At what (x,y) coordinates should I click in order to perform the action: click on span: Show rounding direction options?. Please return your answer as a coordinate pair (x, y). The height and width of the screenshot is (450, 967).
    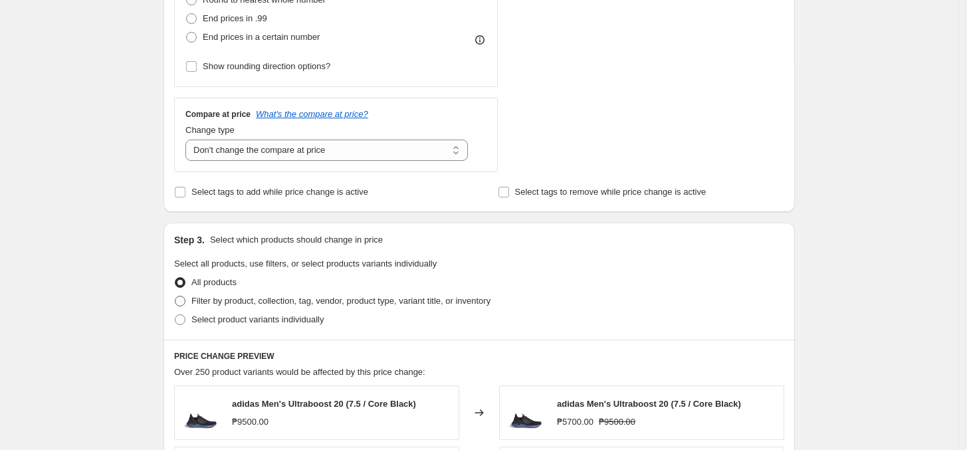
    Looking at the image, I should click on (266, 66).